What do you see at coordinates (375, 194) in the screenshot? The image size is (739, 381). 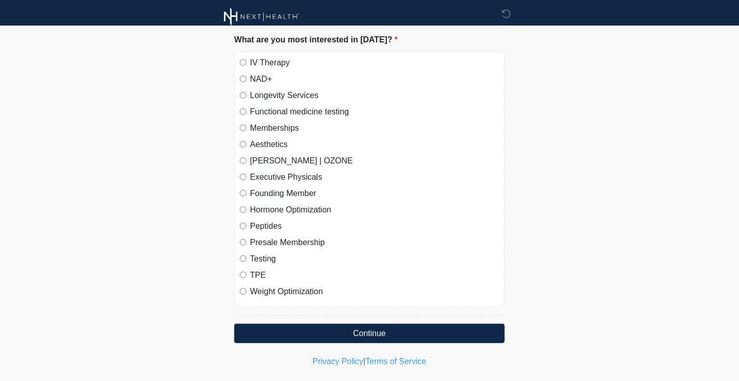 I see `label: Founding Member` at bounding box center [375, 194].